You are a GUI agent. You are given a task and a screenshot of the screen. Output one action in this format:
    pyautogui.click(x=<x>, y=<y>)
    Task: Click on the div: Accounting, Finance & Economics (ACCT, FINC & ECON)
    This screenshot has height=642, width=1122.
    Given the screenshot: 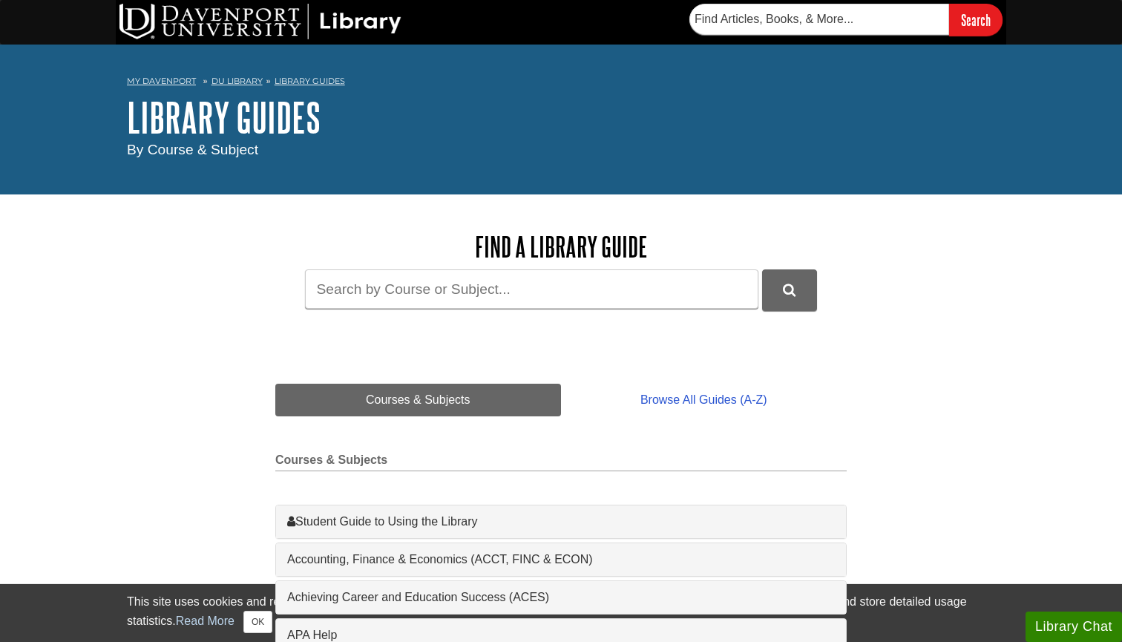 What is the action you would take?
    pyautogui.click(x=561, y=559)
    